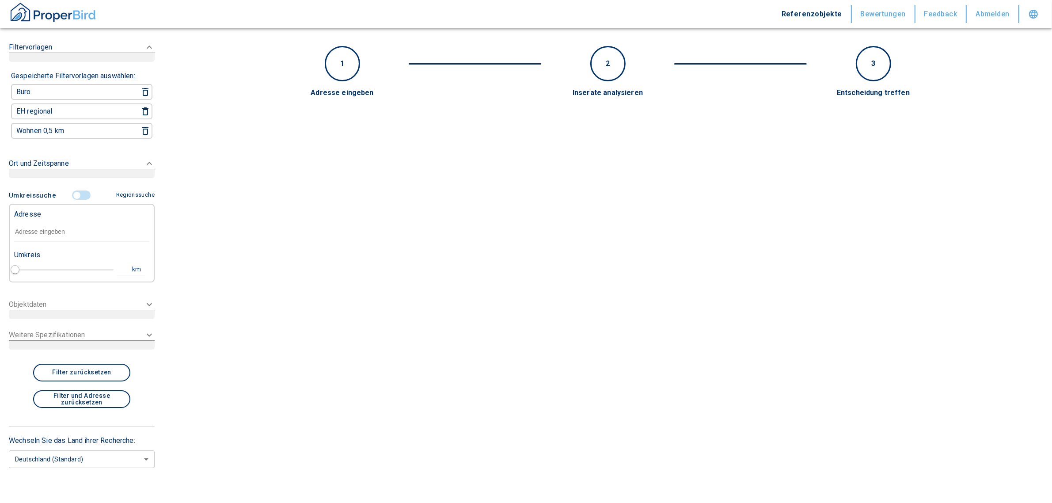 The width and height of the screenshot is (1052, 503). What do you see at coordinates (342, 93) in the screenshot?
I see `div: Adresse eingeben` at bounding box center [342, 93].